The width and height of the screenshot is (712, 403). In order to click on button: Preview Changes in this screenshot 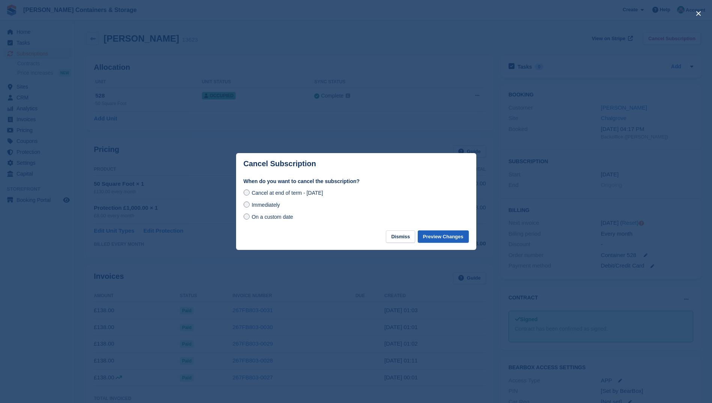, I will do `click(443, 236)`.